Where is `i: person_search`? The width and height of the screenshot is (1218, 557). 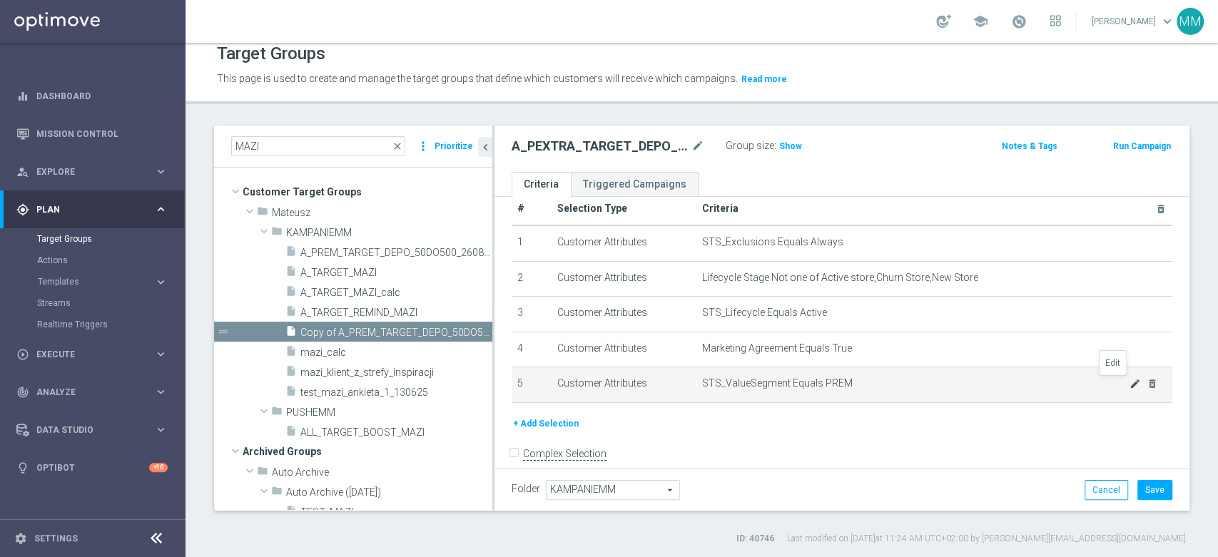 i: person_search is located at coordinates (23, 172).